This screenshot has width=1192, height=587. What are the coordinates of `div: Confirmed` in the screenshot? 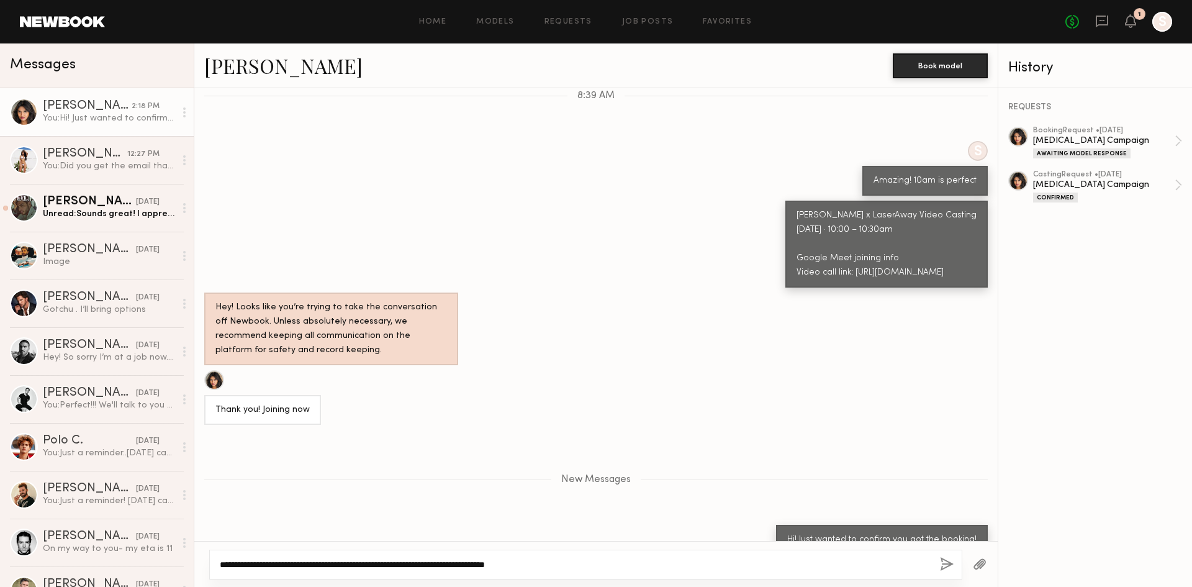 It's located at (1055, 197).